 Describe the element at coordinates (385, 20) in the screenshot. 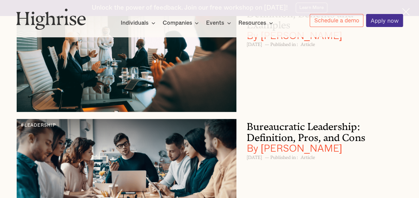

I see `a: Apply now` at that location.